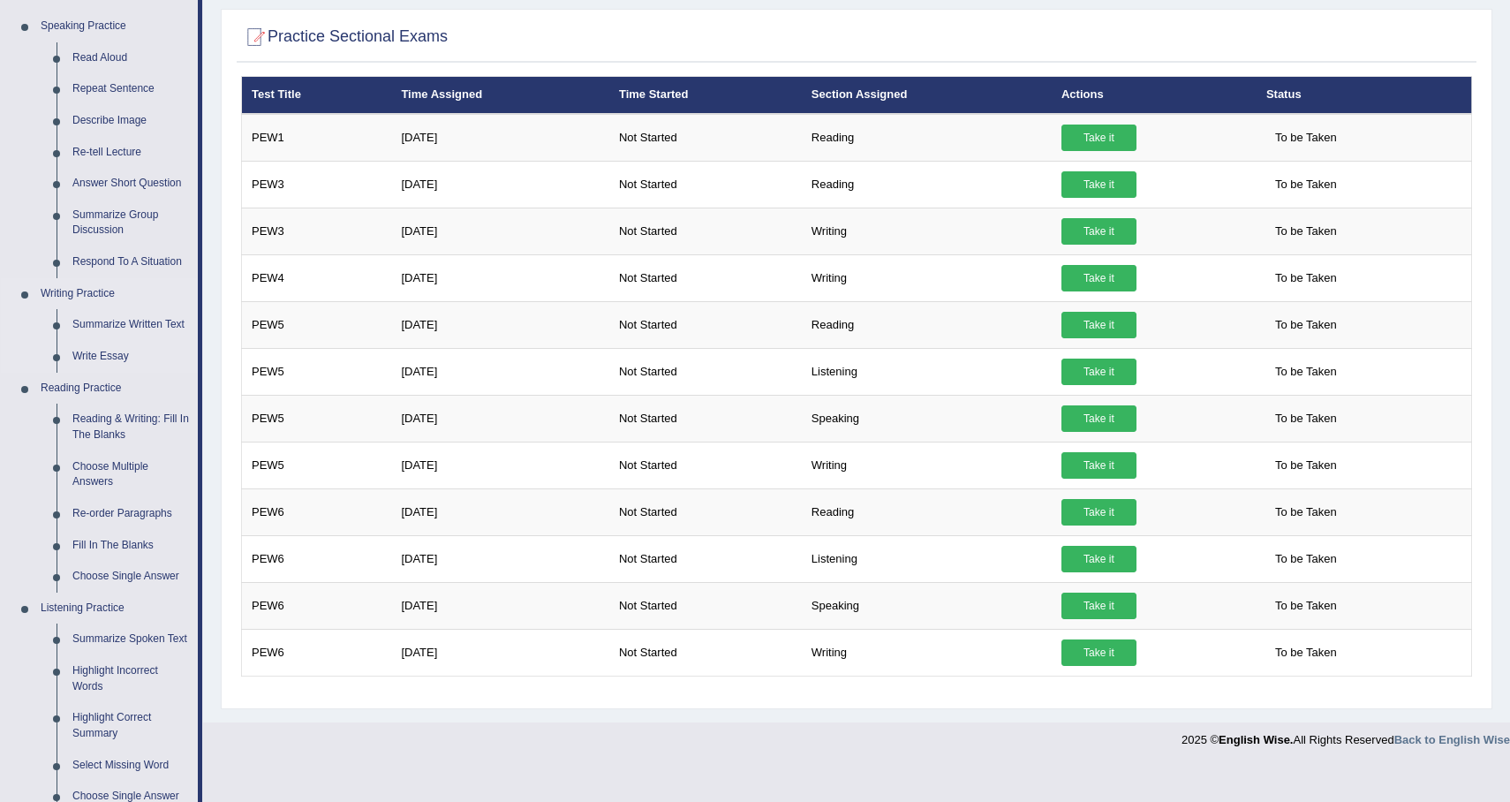 The height and width of the screenshot is (802, 1510). I want to click on a: Reading Practice, so click(115, 389).